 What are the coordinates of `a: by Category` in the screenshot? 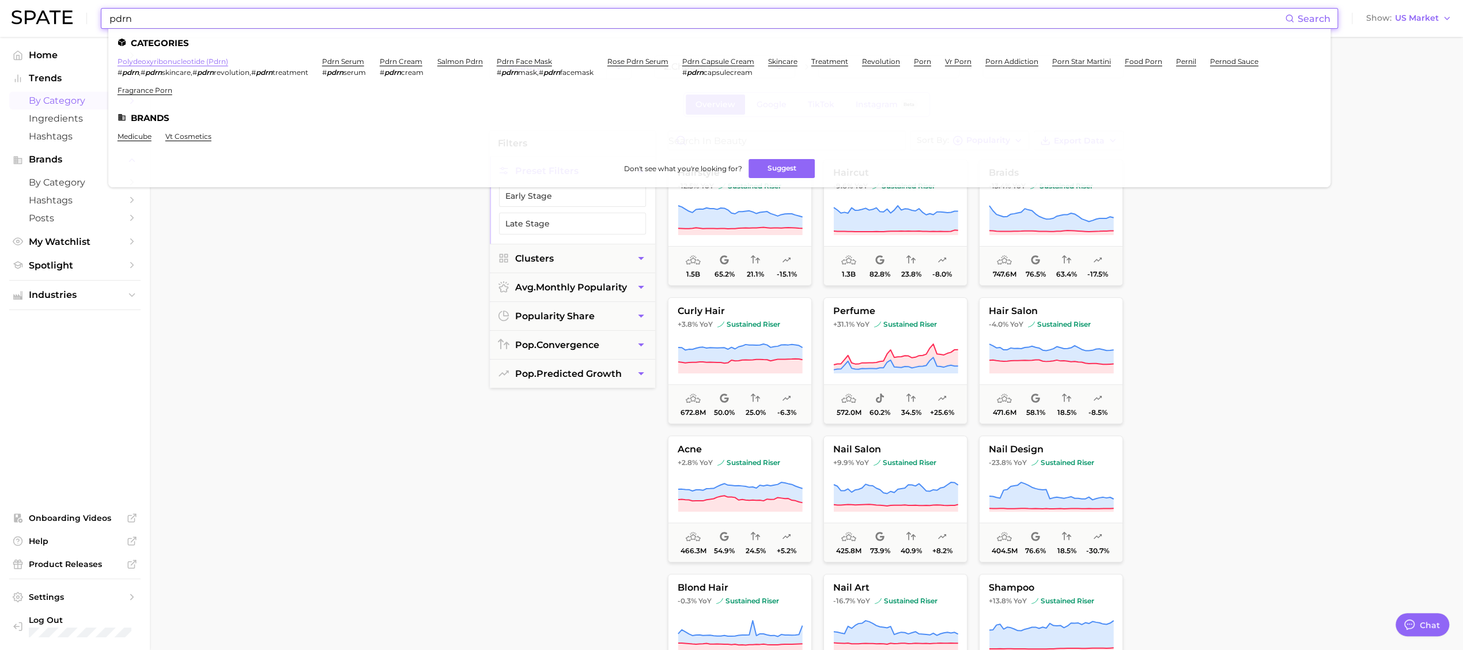 It's located at (75, 100).